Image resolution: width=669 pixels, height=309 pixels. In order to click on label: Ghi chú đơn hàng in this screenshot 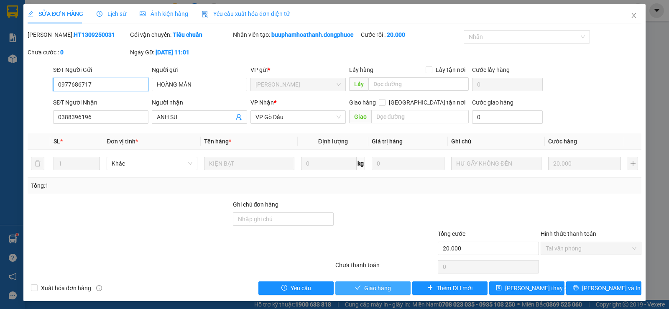, I will do `click(256, 204)`.